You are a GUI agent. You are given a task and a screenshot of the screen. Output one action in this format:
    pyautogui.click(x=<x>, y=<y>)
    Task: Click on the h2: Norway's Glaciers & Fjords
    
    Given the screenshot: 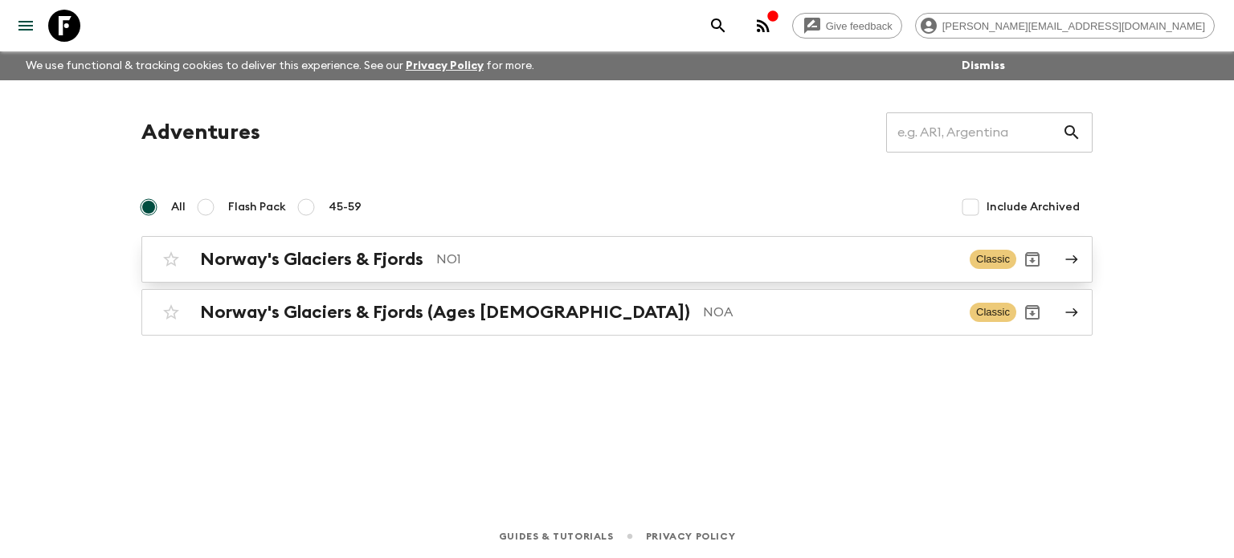 What is the action you would take?
    pyautogui.click(x=312, y=260)
    